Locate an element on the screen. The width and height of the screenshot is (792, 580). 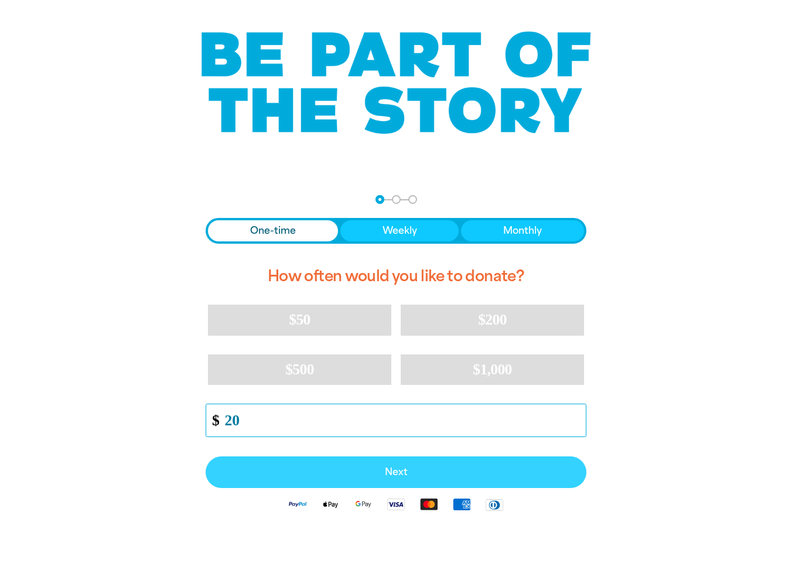
button: $1,000 is located at coordinates (492, 370).